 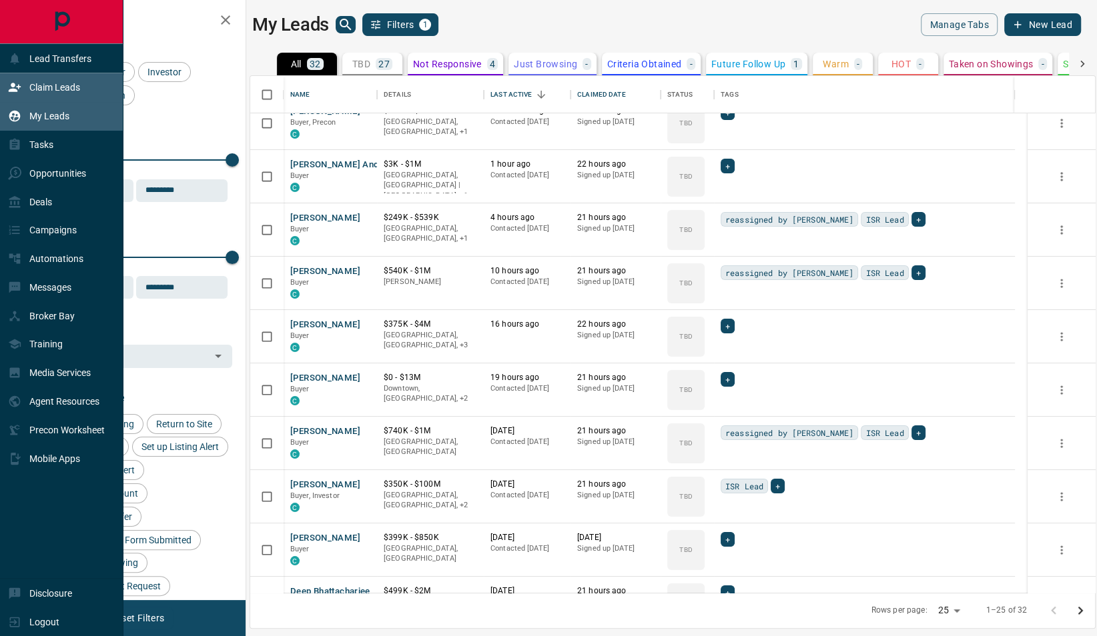 What do you see at coordinates (430, 271) in the screenshot?
I see `p: $540K - $1M` at bounding box center [430, 271].